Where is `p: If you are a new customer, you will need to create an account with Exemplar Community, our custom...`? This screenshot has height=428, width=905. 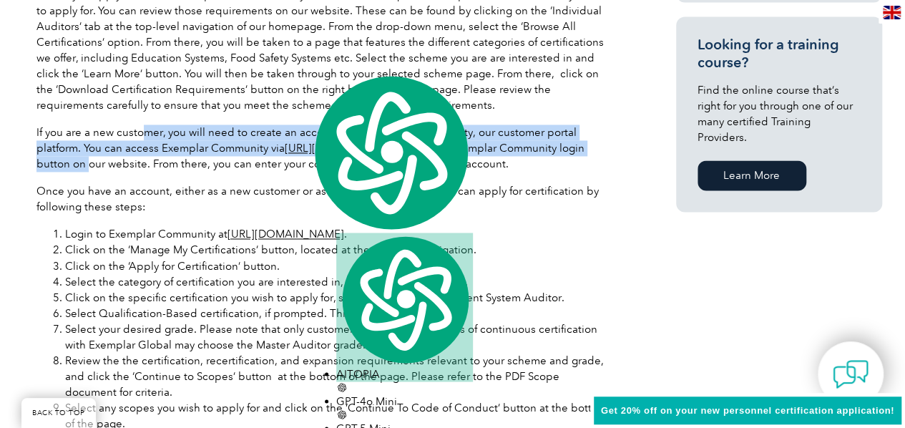 p: If you are a new customer, you will need to create an account with Exemplar Community, our custom... is located at coordinates (324, 148).